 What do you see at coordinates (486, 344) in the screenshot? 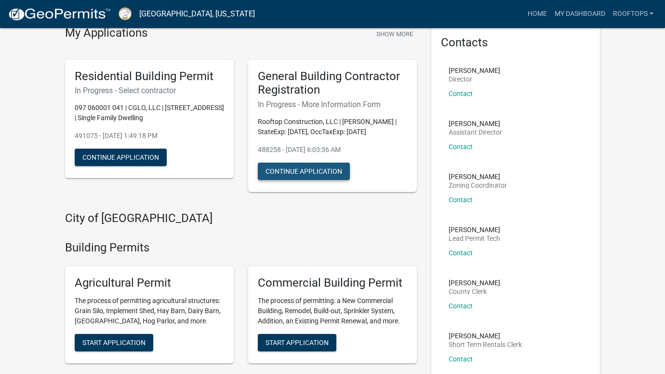
I see `p: Short Term Rentals Clerk` at bounding box center [486, 344].